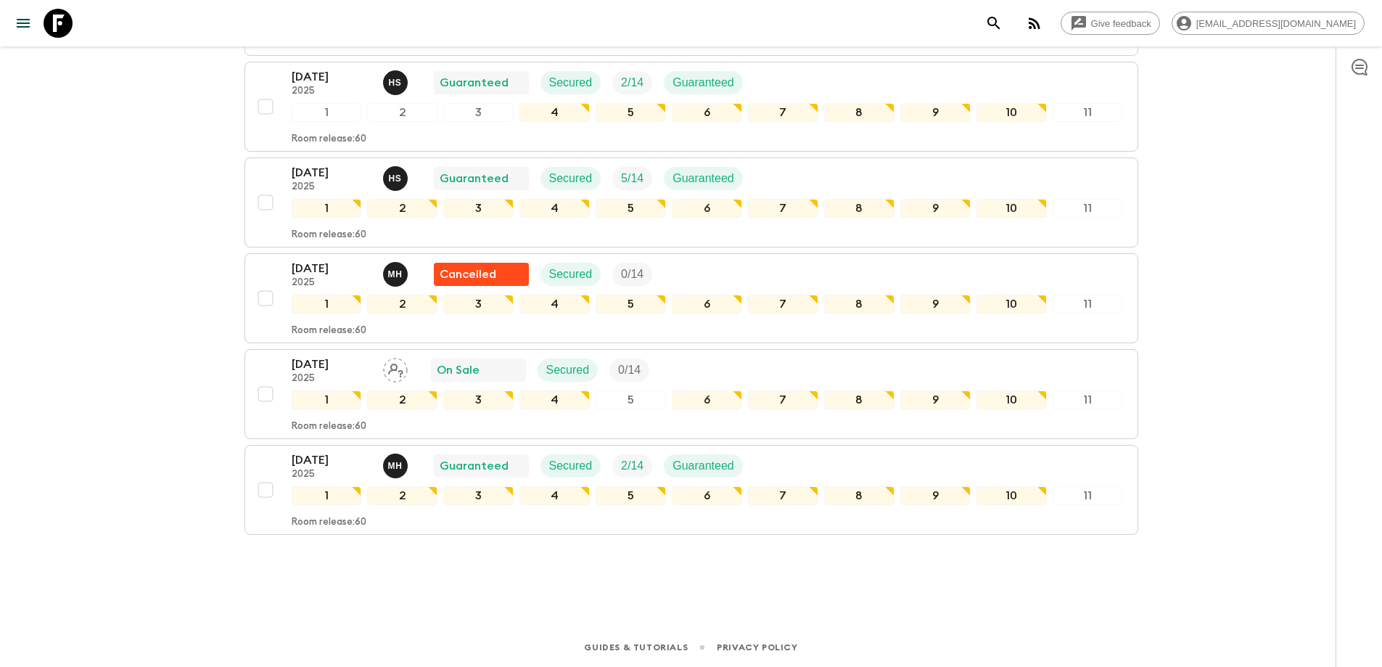 The height and width of the screenshot is (667, 1382). I want to click on p: 0 / 14, so click(629, 370).